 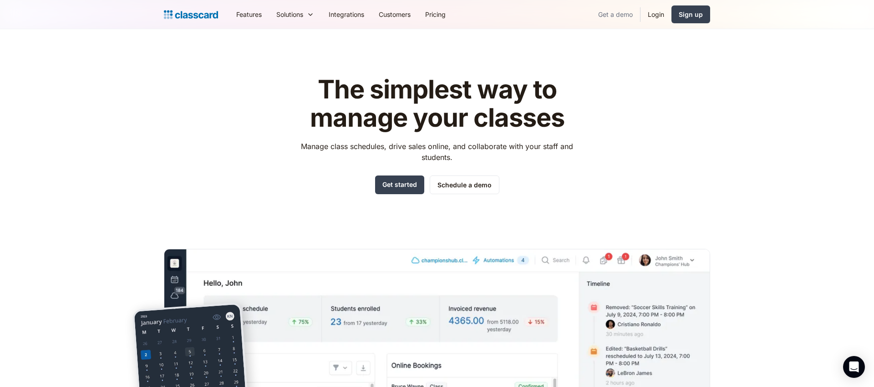 I want to click on a: Sign up, so click(x=691, y=14).